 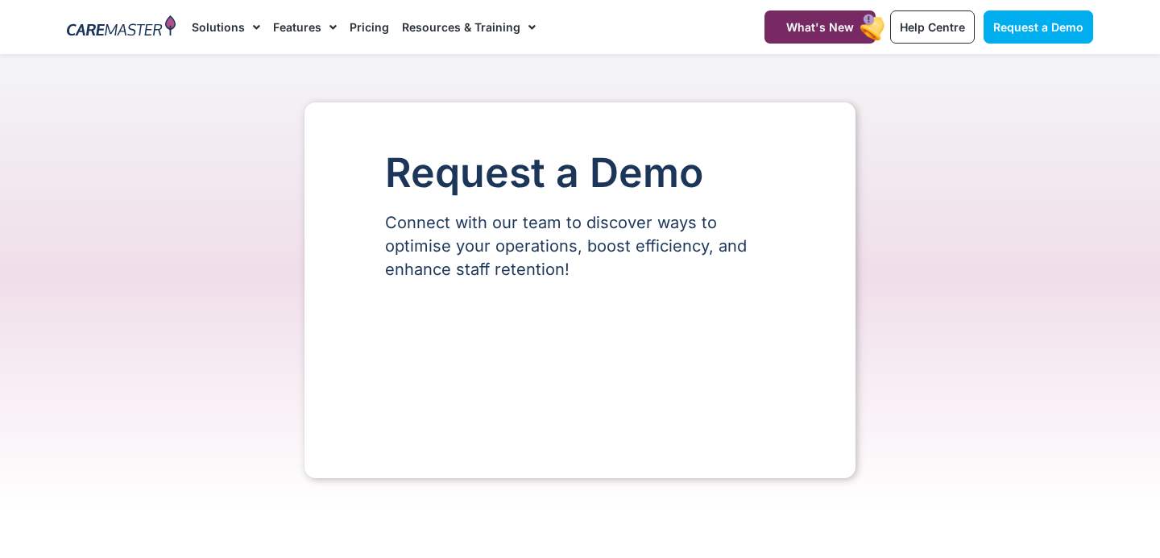 I want to click on span: What's New, so click(x=820, y=27).